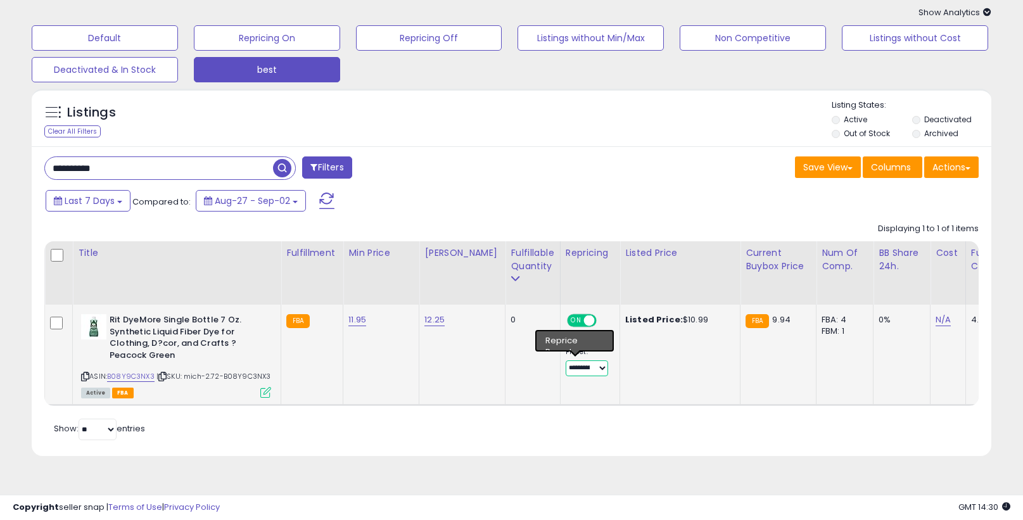 This screenshot has height=520, width=1023. Describe the element at coordinates (576, 320) in the screenshot. I see `span: ON` at that location.